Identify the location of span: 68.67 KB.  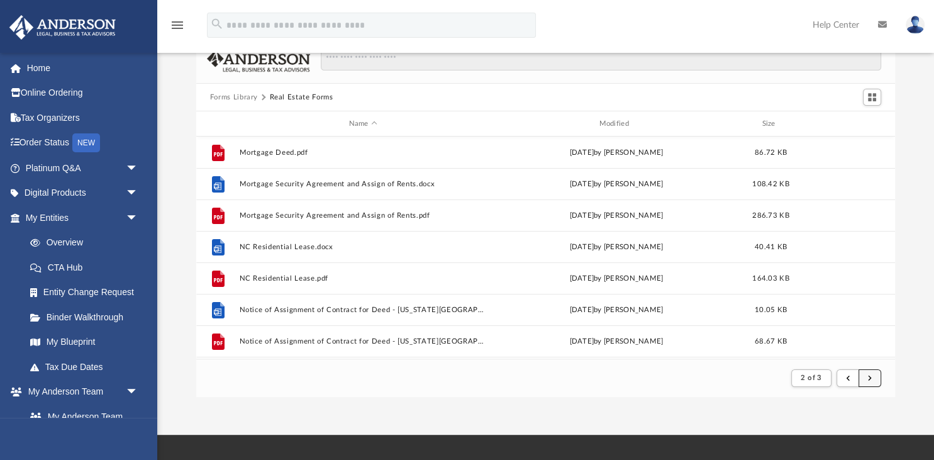
(770, 341).